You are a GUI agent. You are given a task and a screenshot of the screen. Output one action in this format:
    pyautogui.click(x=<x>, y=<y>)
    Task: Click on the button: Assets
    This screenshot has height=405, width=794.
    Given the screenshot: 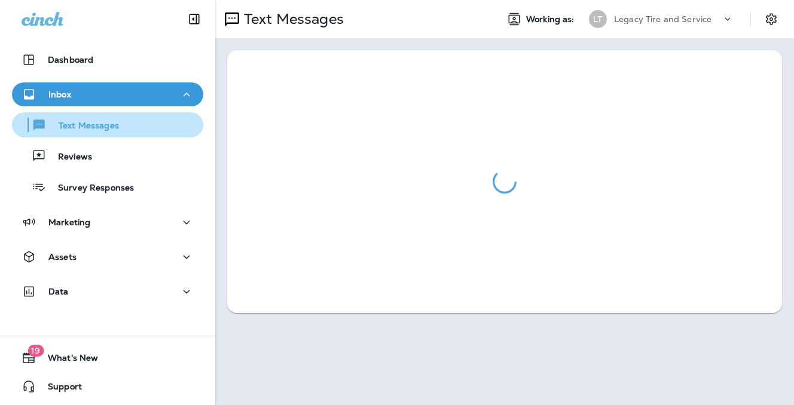 What is the action you would take?
    pyautogui.click(x=108, y=257)
    